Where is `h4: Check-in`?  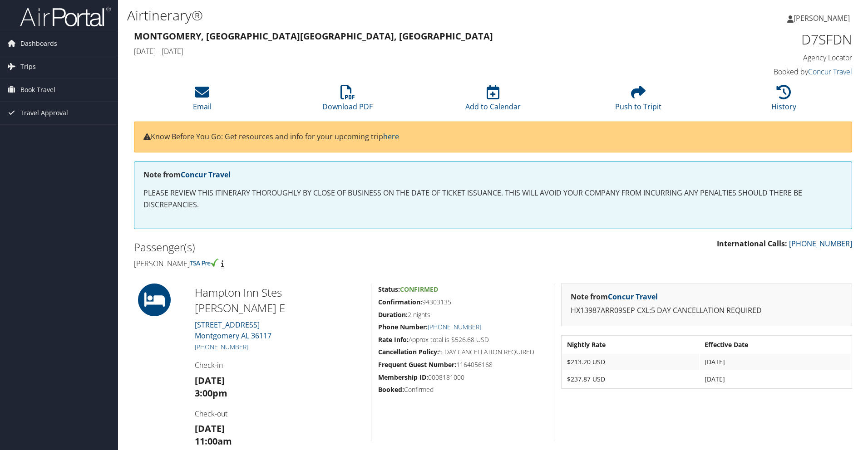
h4: Check-in is located at coordinates (279, 366).